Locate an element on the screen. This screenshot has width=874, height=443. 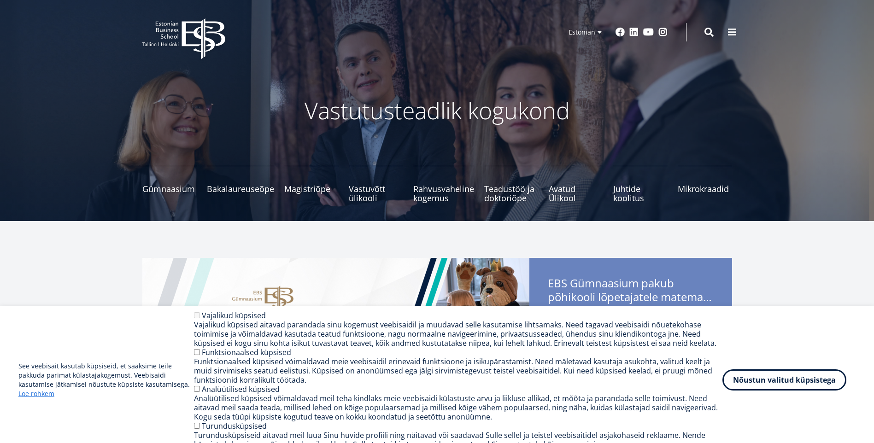
a: Gümnaasium is located at coordinates (170, 184).